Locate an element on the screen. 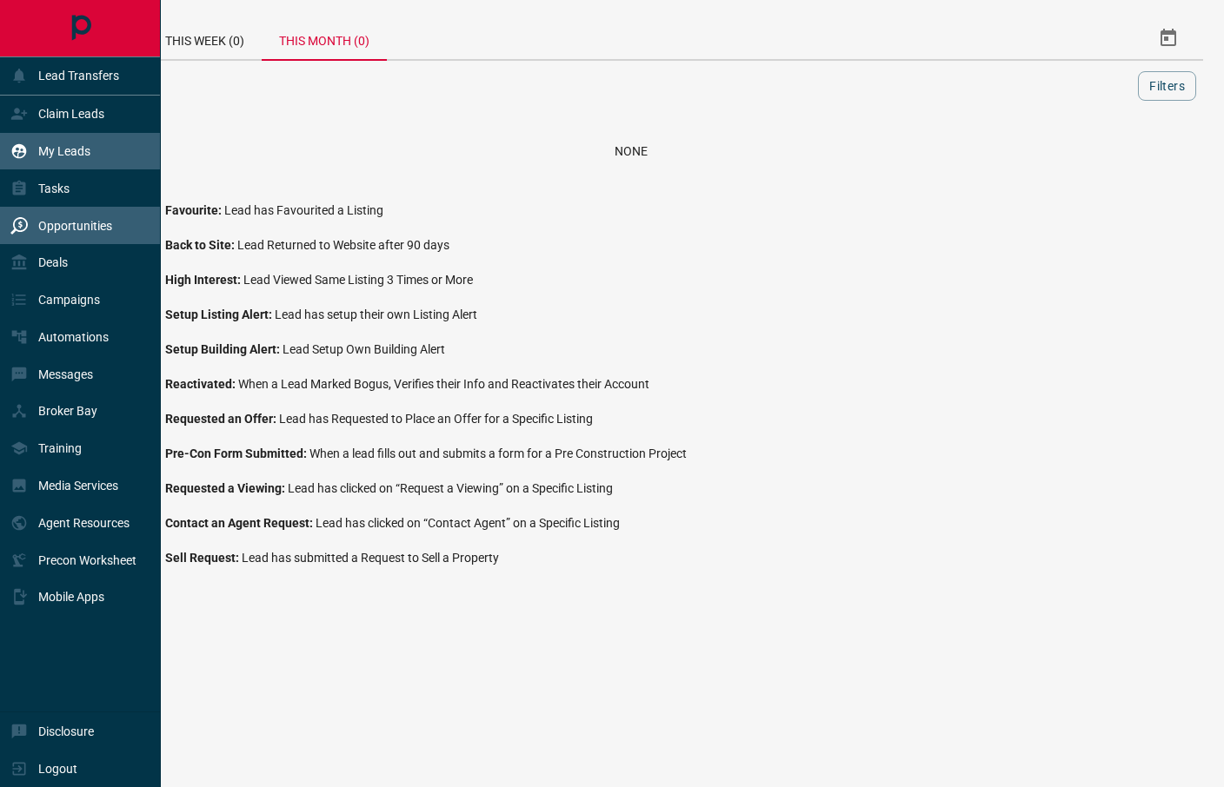  span: High Interest is located at coordinates (204, 280).